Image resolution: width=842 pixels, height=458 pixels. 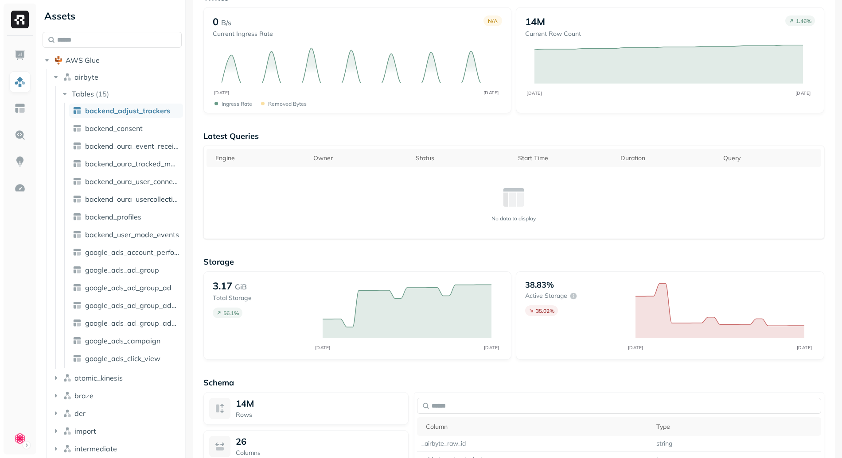 What do you see at coordinates (215, 22) in the screenshot?
I see `p: 0` at bounding box center [215, 22].